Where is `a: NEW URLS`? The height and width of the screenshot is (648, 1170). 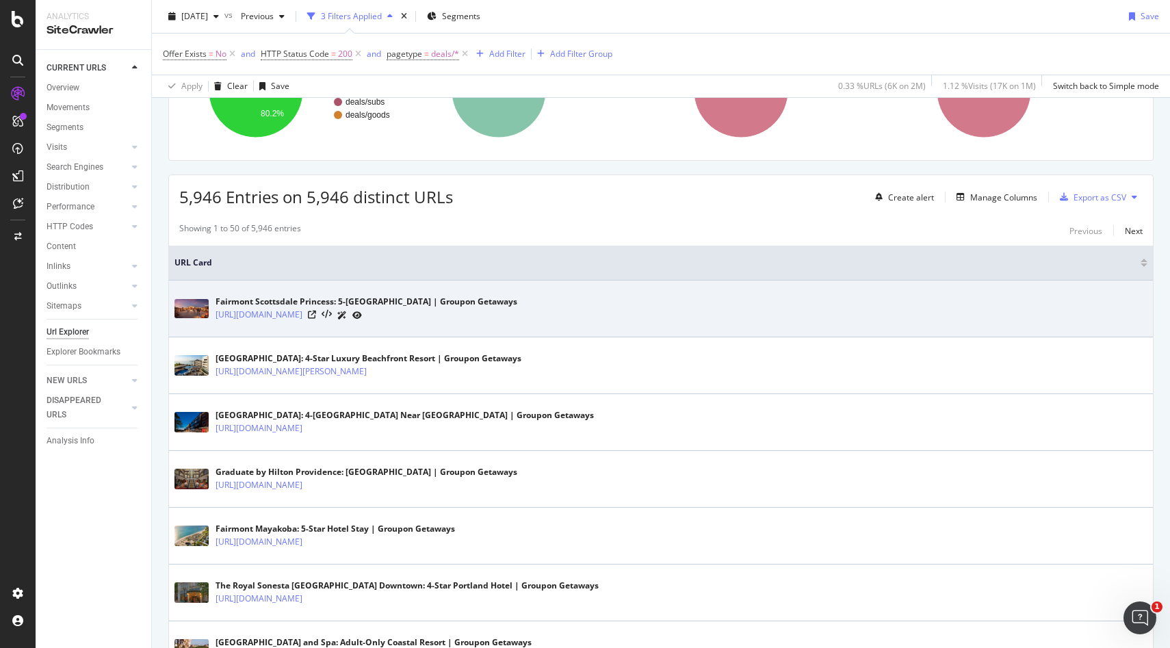
a: NEW URLS is located at coordinates (87, 381).